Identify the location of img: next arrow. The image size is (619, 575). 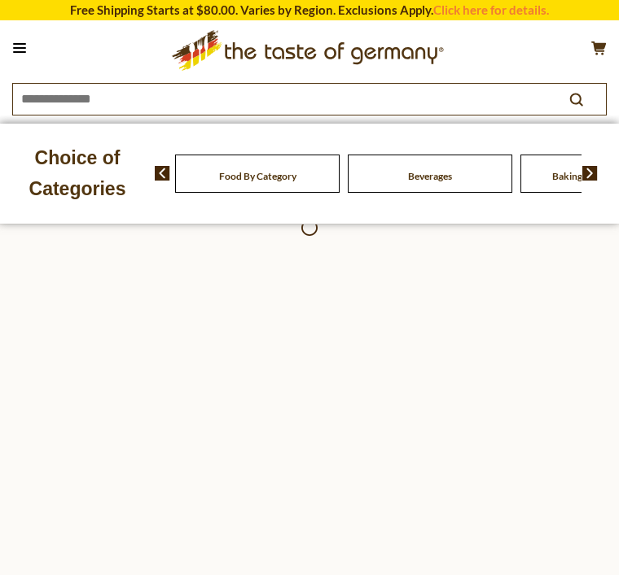
(589, 173).